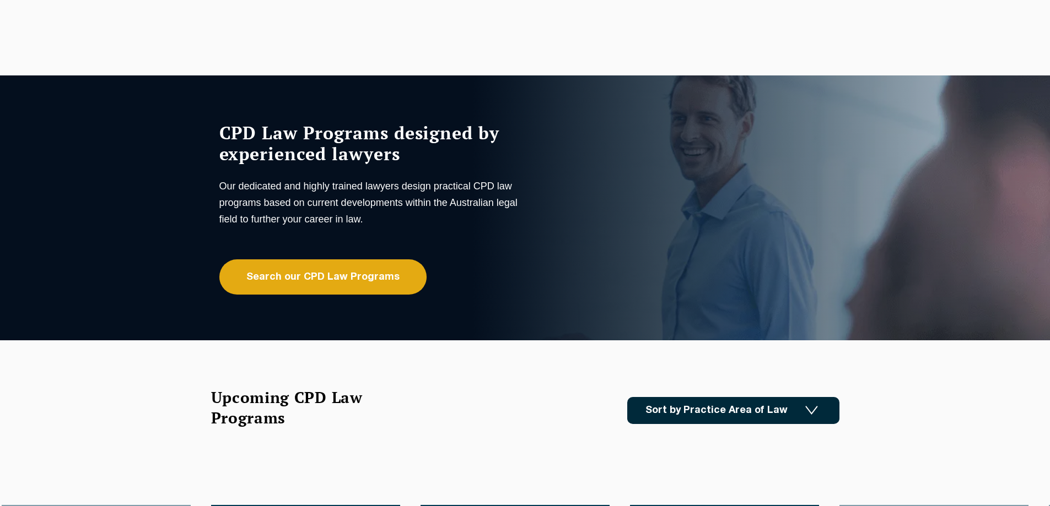 This screenshot has height=506, width=1050. Describe the element at coordinates (733, 410) in the screenshot. I see `a: Sort by Practice Area of Law` at that location.